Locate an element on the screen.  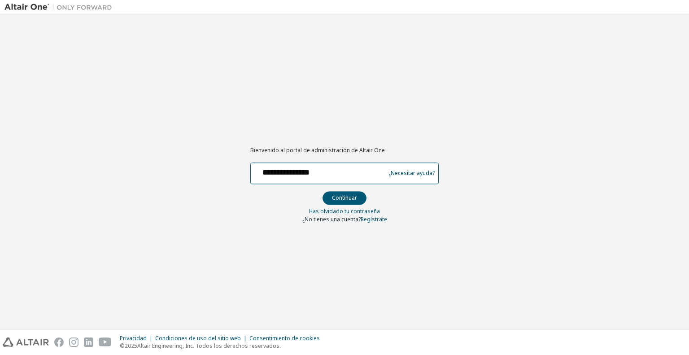
font: ¿No tienes una cuenta? is located at coordinates (332, 219).